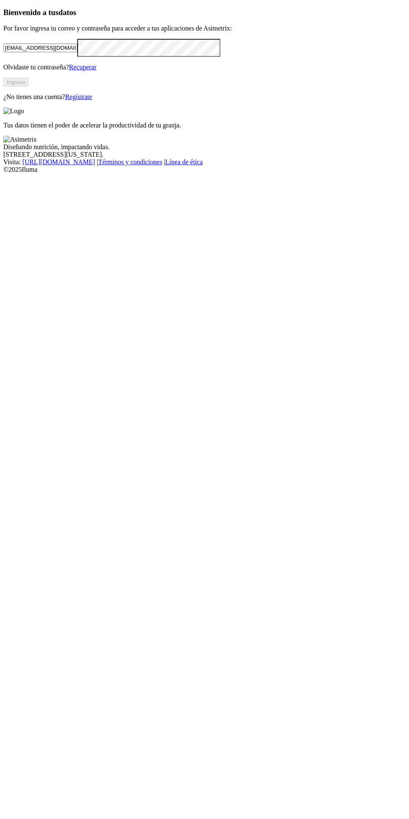 Image resolution: width=409 pixels, height=819 pixels. Describe the element at coordinates (16, 82) in the screenshot. I see `button: Ingresa` at that location.